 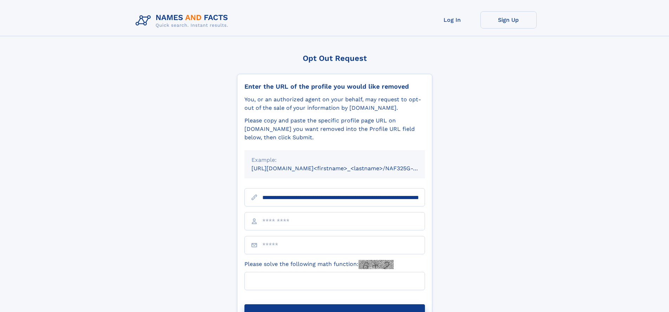 What do you see at coordinates (335, 104) in the screenshot?
I see `div: You, or an authorized agent on your behalf, may request to opt-out of the sale of your informatio...` at bounding box center [335, 104].